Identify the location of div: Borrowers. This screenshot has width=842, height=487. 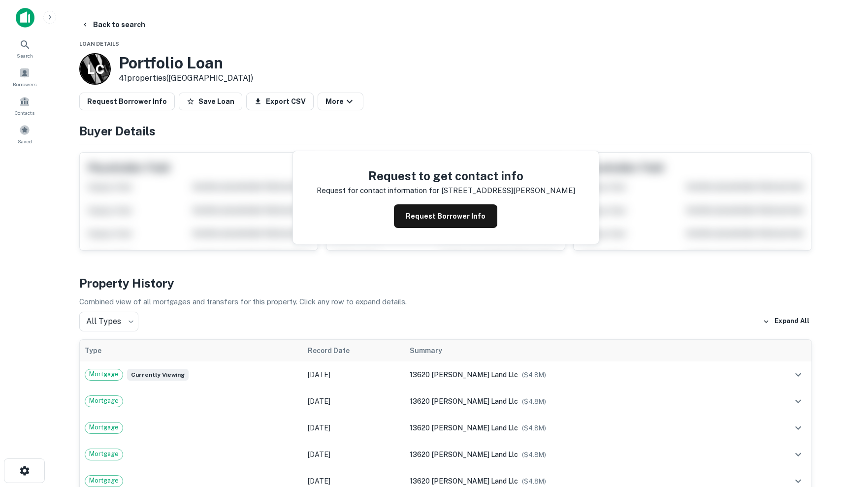
(25, 77).